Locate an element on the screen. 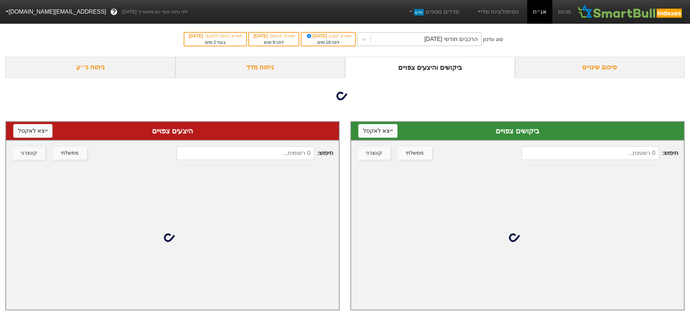 This screenshot has height=324, width=690. span: 2 is located at coordinates (215, 42).